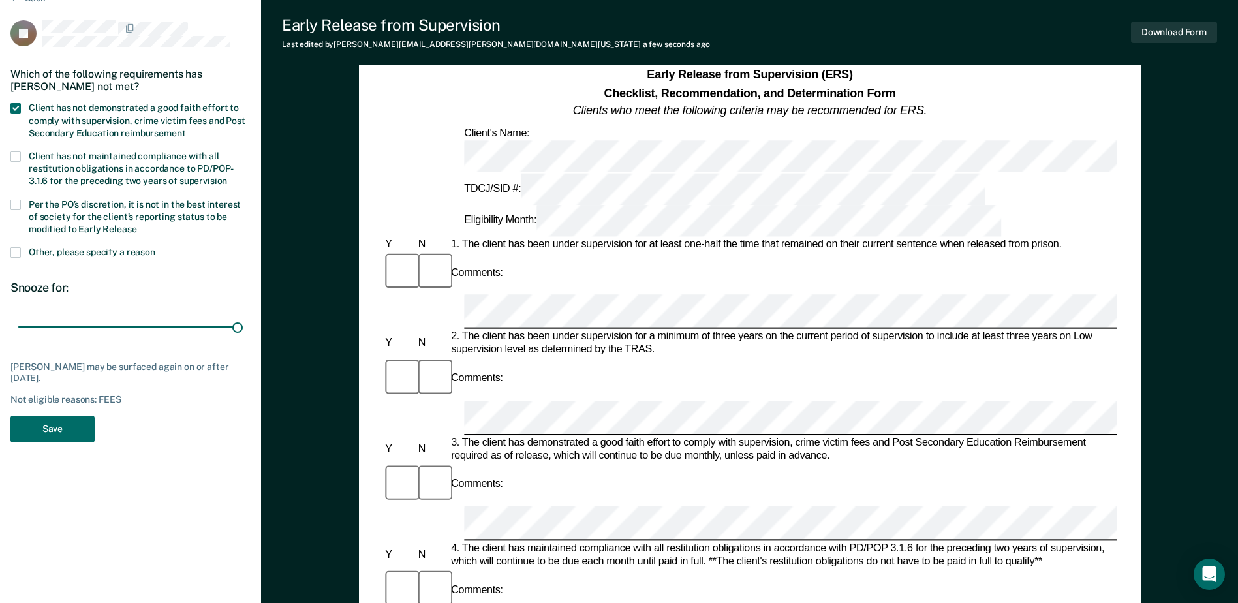 The height and width of the screenshot is (603, 1238). I want to click on div: 4. The client has maintained compliance with all restitution obligations in accordance with PD/PO..., so click(783, 556).